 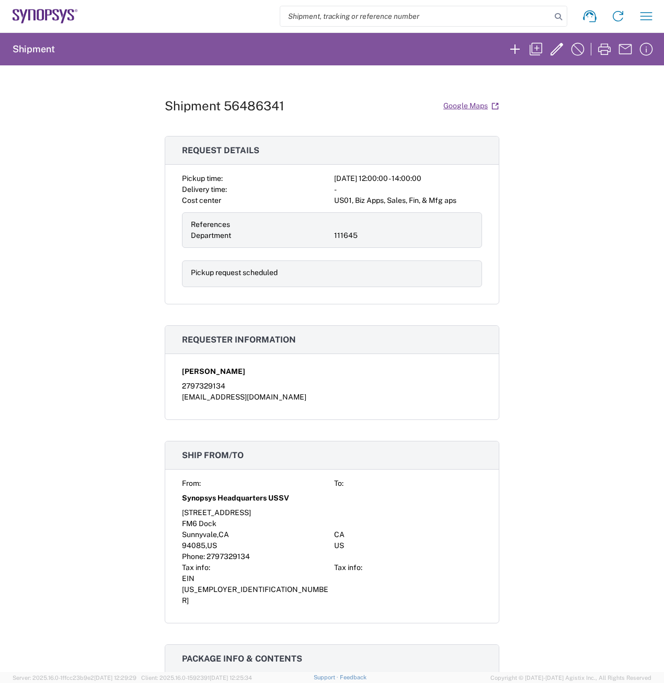 What do you see at coordinates (332, 386) in the screenshot?
I see `div: 2797329134` at bounding box center [332, 386].